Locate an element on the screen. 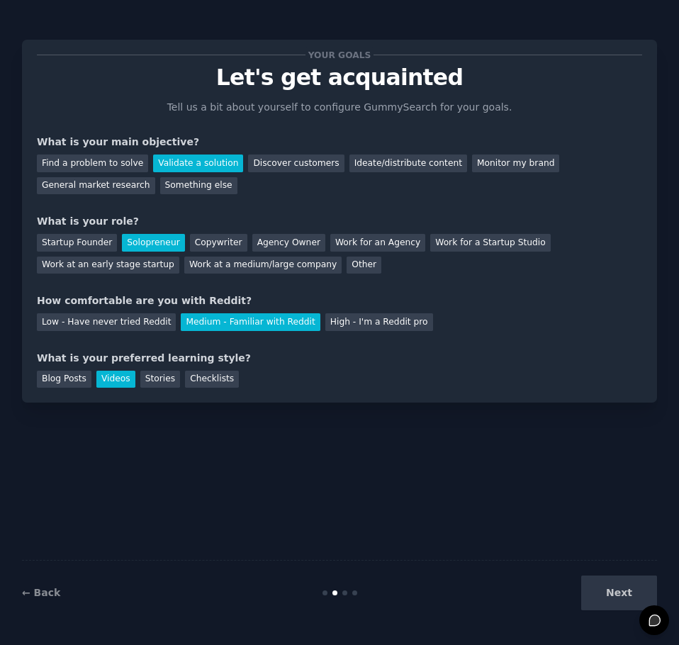  div: Copywriter is located at coordinates (218, 242).